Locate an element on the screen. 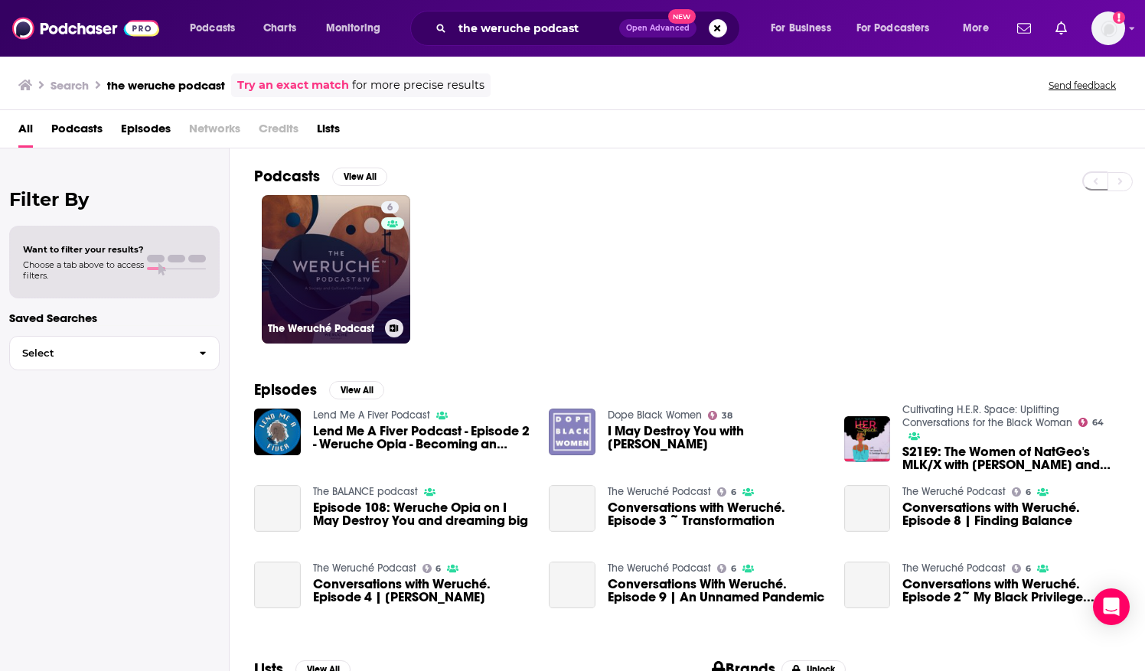 Image resolution: width=1145 pixels, height=671 pixels. a: Podchaser - Follow, Share and Rate Podcasts is located at coordinates (86, 28).